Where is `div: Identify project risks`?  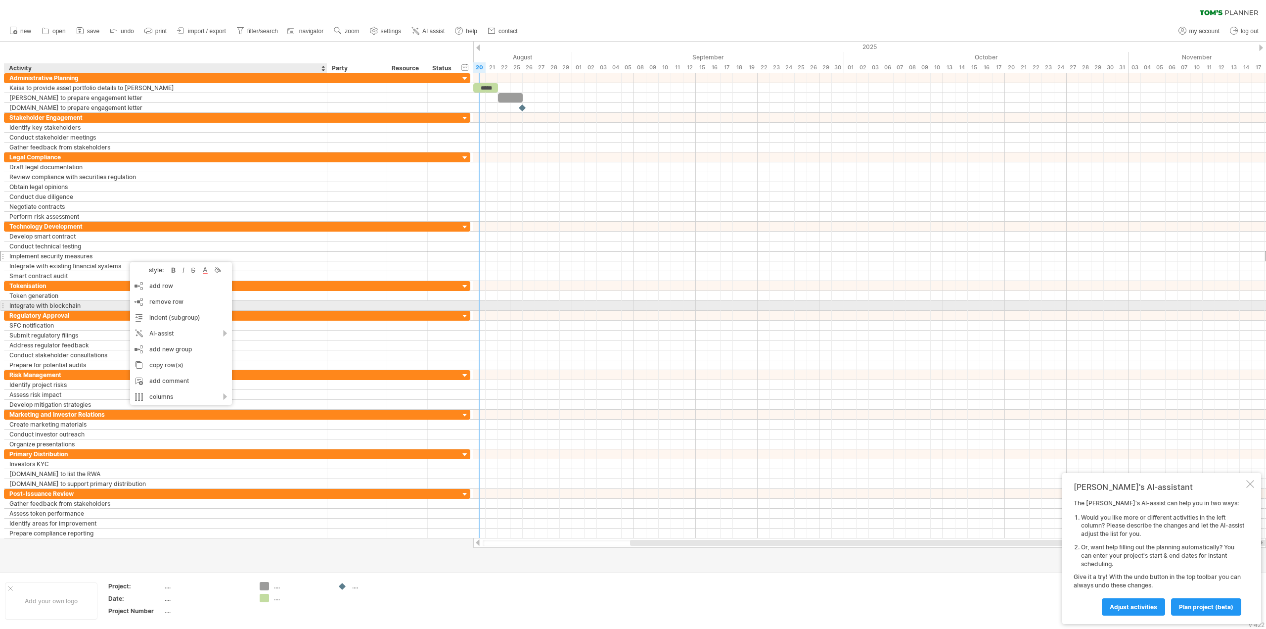
div: Identify project risks is located at coordinates (166, 384).